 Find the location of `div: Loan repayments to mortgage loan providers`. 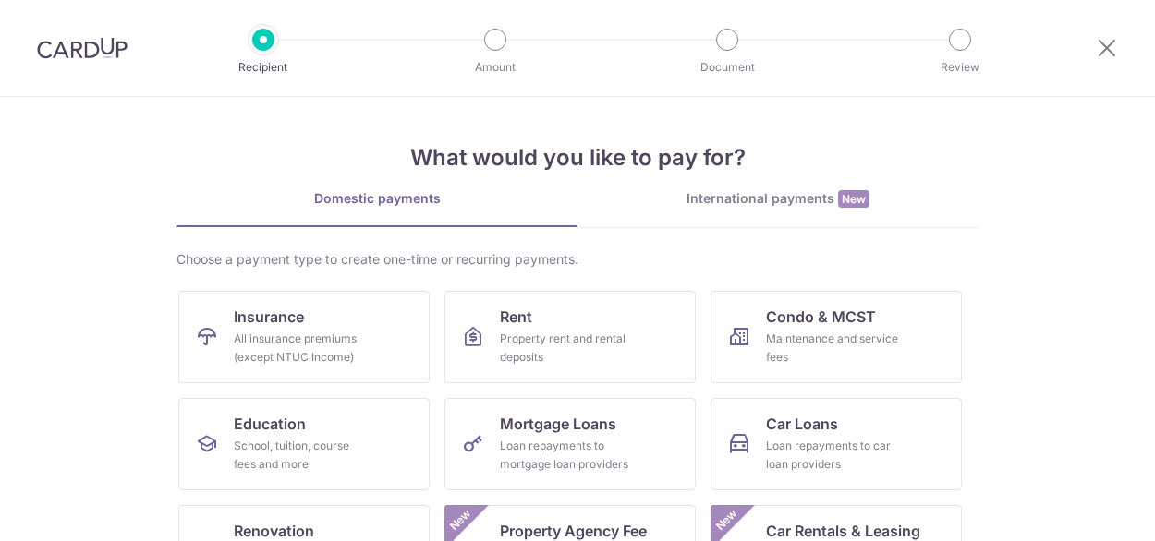

div: Loan repayments to mortgage loan providers is located at coordinates (566, 455).